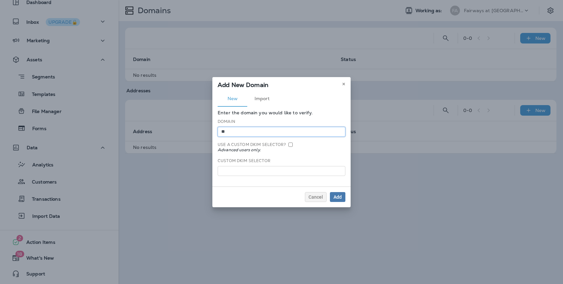 Image resolution: width=563 pixels, height=284 pixels. Describe the element at coordinates (262, 99) in the screenshot. I see `button: Import` at that location.